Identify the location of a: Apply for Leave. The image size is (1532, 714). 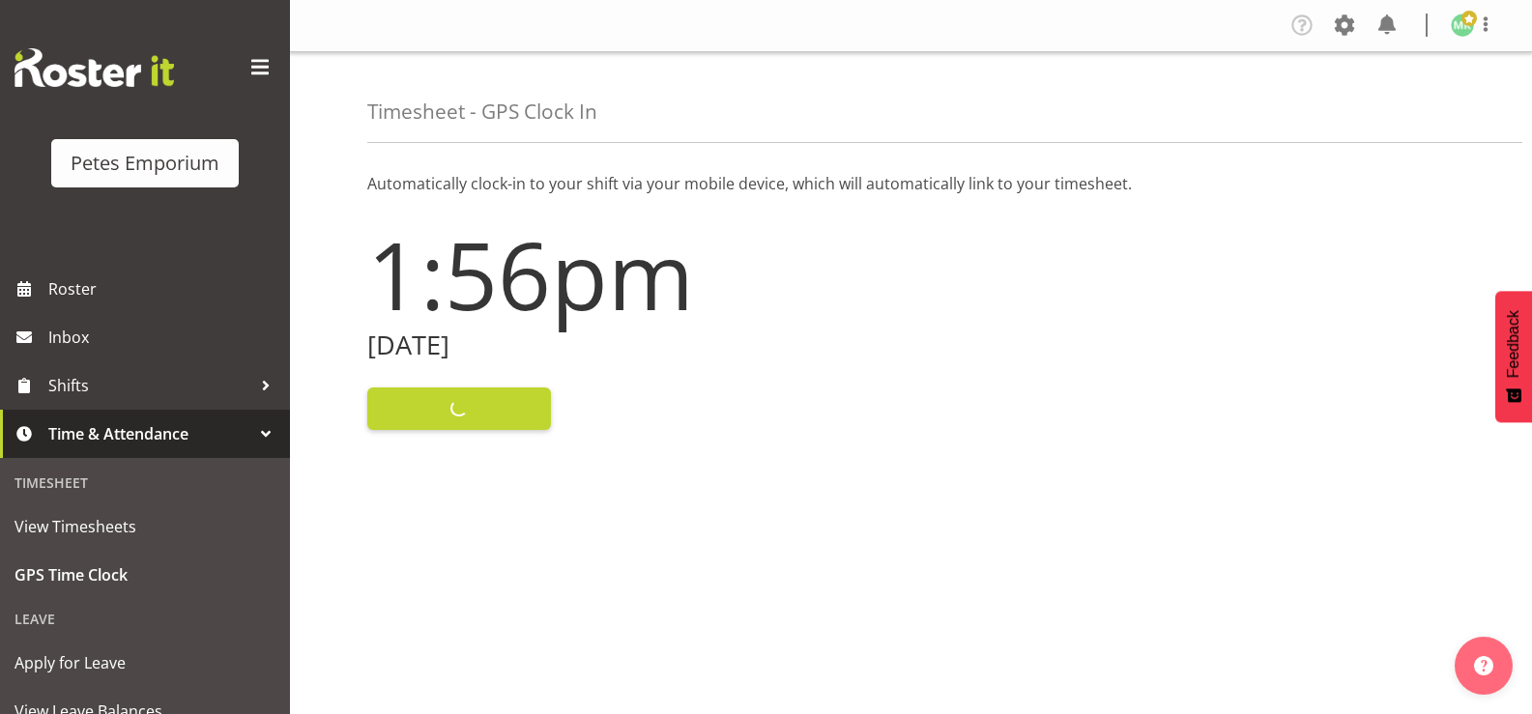
(145, 663).